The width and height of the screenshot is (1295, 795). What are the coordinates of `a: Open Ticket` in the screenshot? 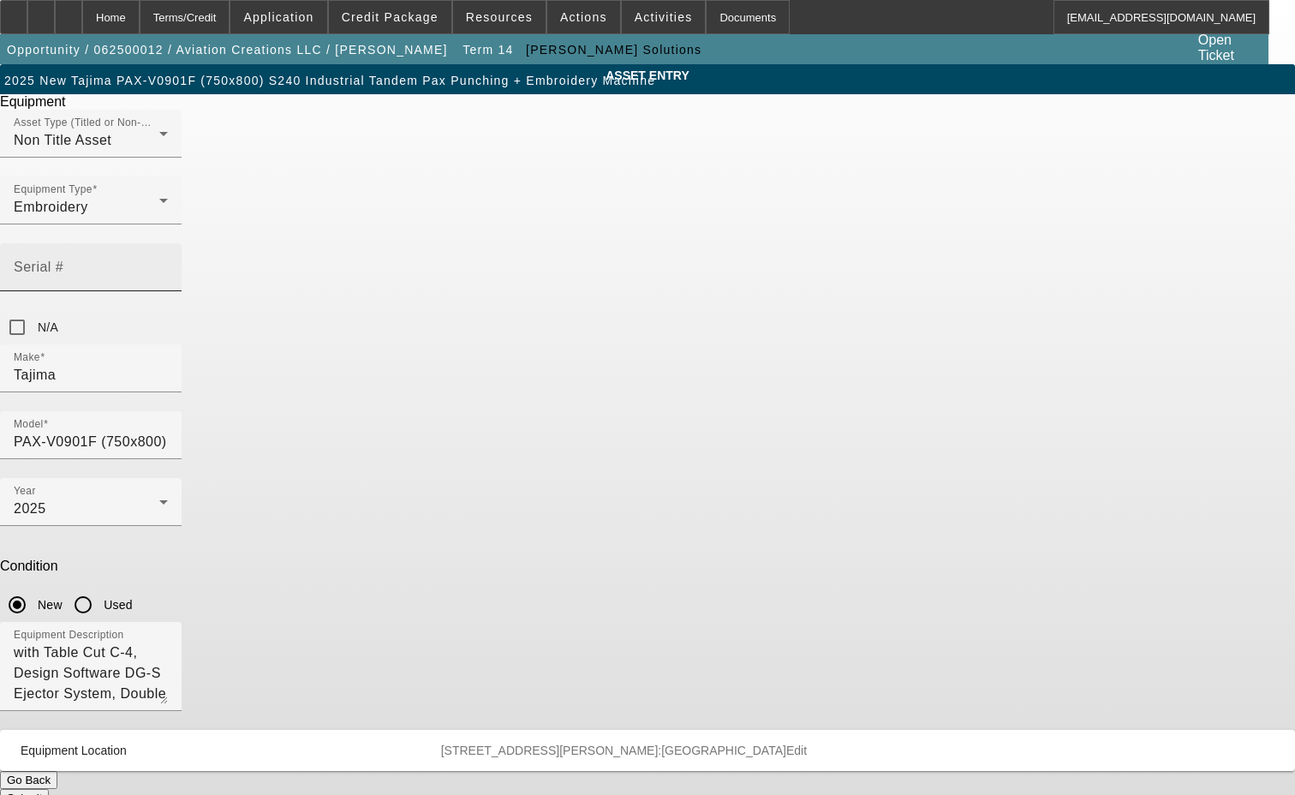 It's located at (1229, 48).